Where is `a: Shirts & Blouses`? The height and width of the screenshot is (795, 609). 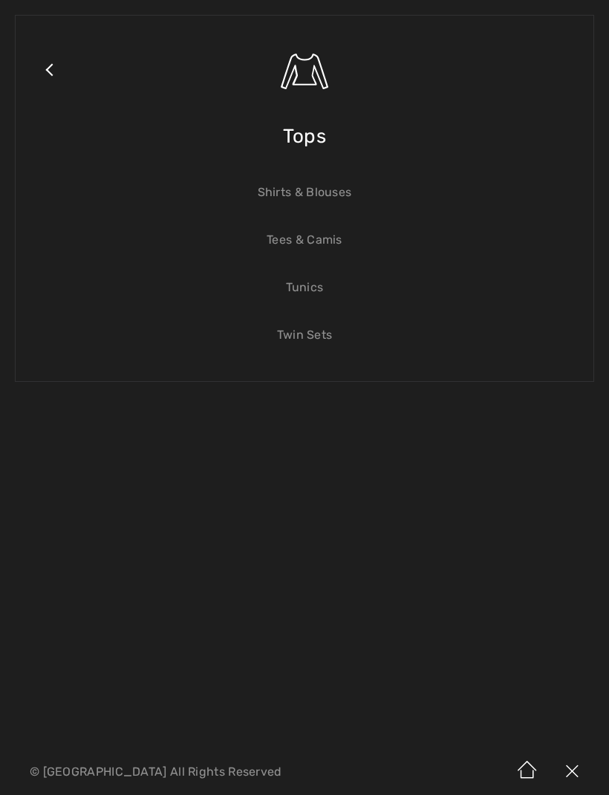 a: Shirts & Blouses is located at coordinates (305, 192).